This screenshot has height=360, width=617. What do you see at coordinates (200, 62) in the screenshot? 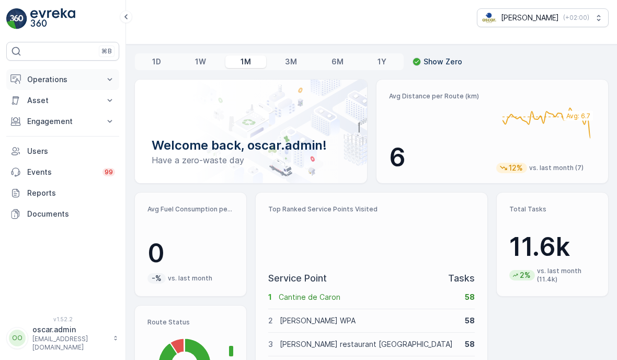
I see `p: 1W` at bounding box center [200, 62].